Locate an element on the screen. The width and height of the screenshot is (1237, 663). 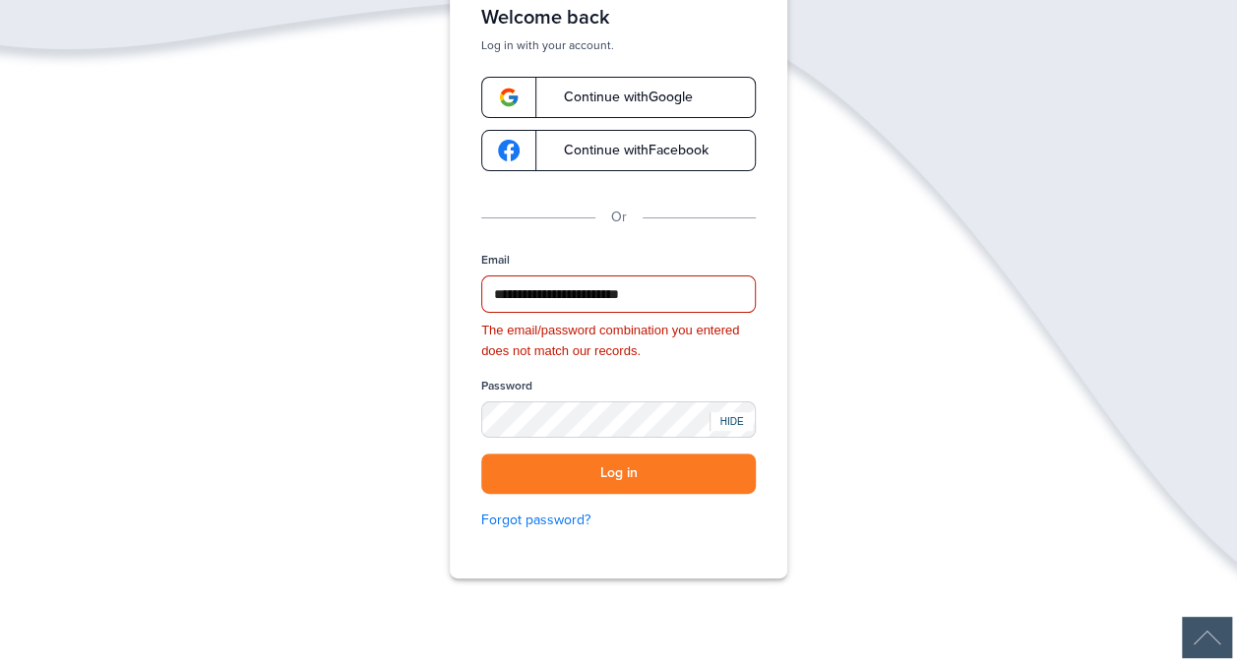
label: Password is located at coordinates (507, 386).